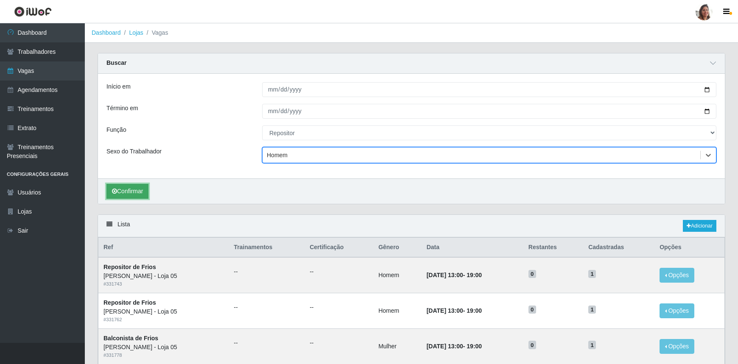 The width and height of the screenshot is (738, 364). Describe the element at coordinates (127, 191) in the screenshot. I see `button: Confirmar` at that location.